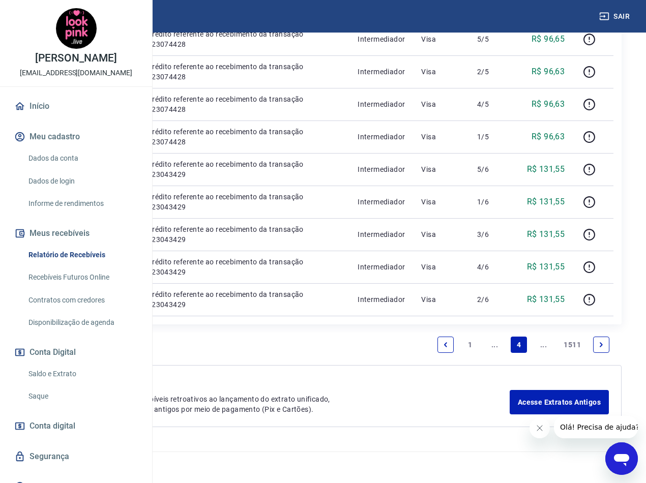  What do you see at coordinates (76, 457) in the screenshot?
I see `a: Segurança` at bounding box center [76, 457].